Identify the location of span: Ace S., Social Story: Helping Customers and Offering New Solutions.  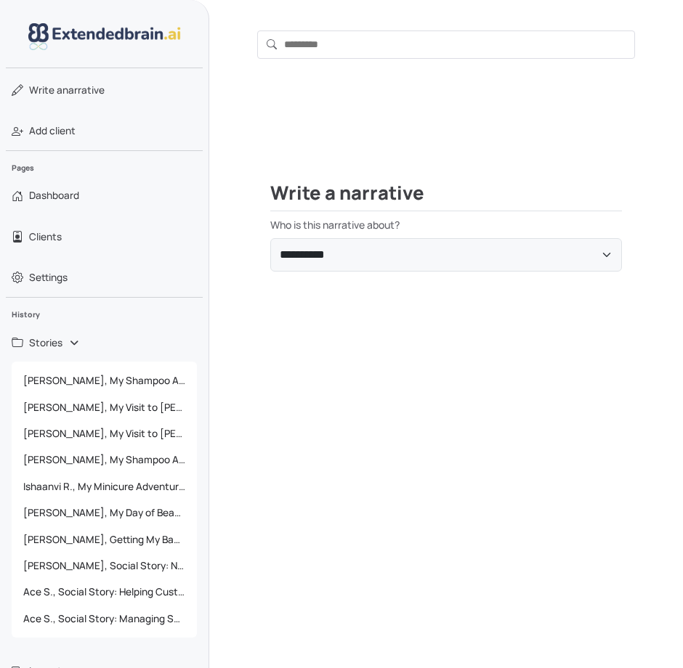
(104, 592).